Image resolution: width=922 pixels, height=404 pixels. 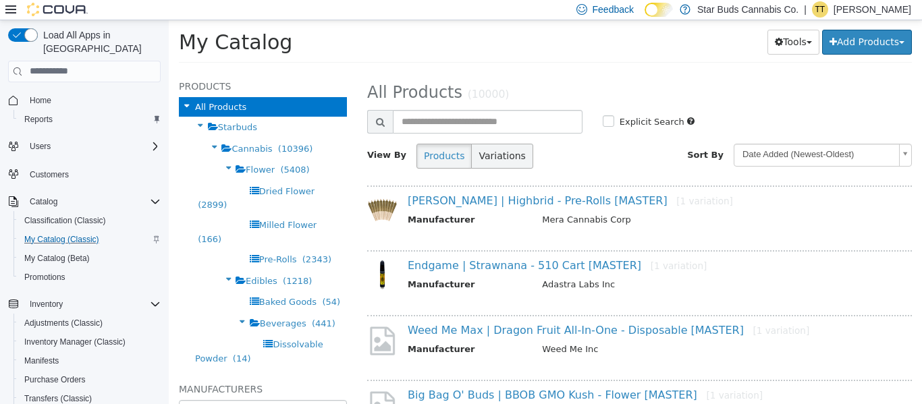 I want to click on button: Variations, so click(x=333, y=136).